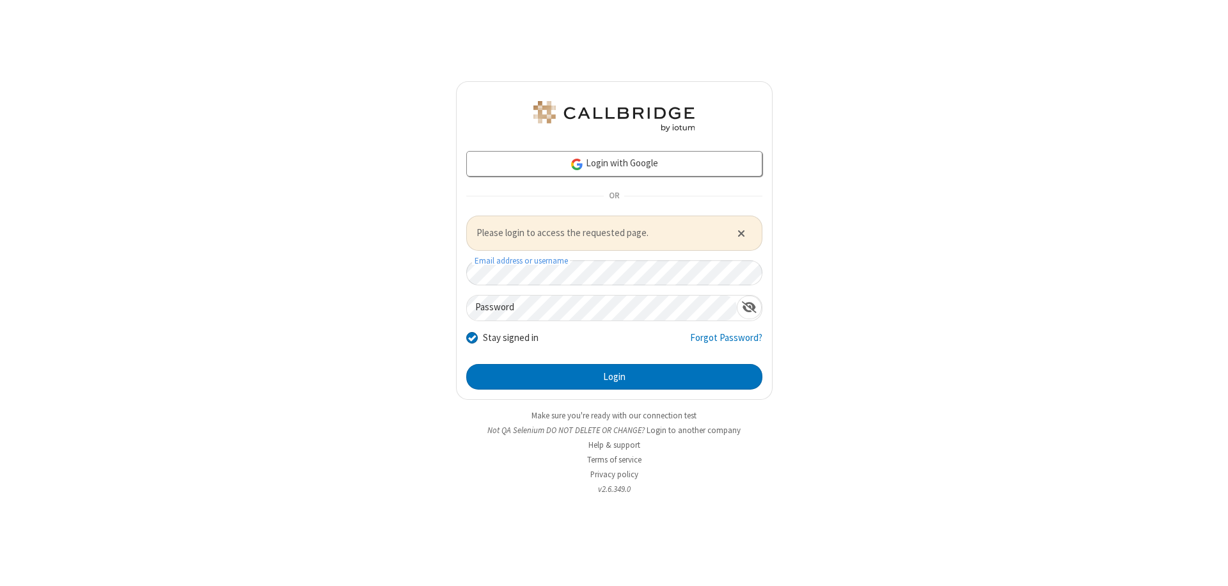  Describe the element at coordinates (614, 116) in the screenshot. I see `img: QA Selenium DO NOT DELETE OR CHANGE` at that location.